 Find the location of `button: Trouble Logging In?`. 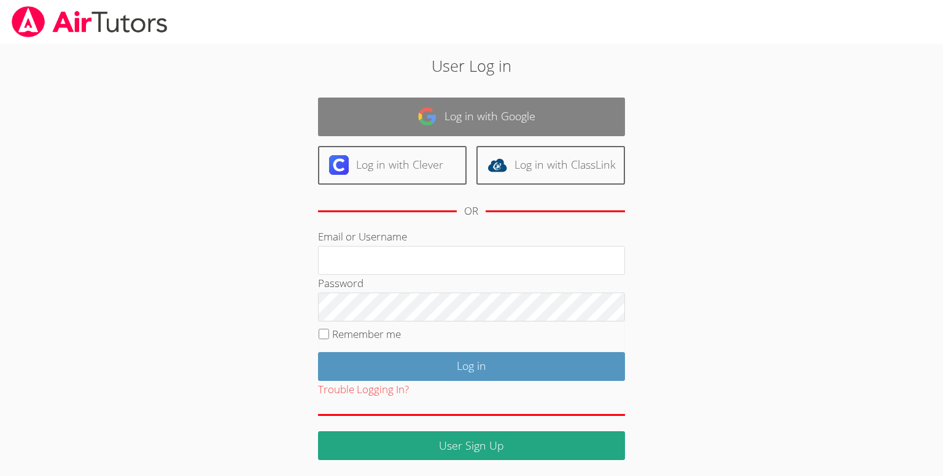

button: Trouble Logging In? is located at coordinates (363, 390).